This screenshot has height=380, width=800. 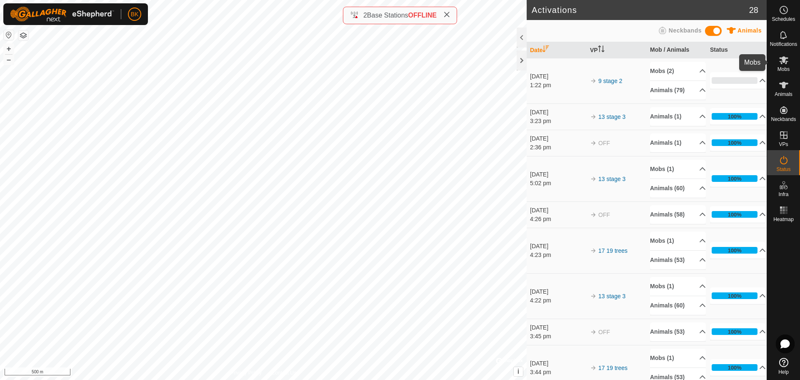 I want to click on span: Status, so click(x=783, y=169).